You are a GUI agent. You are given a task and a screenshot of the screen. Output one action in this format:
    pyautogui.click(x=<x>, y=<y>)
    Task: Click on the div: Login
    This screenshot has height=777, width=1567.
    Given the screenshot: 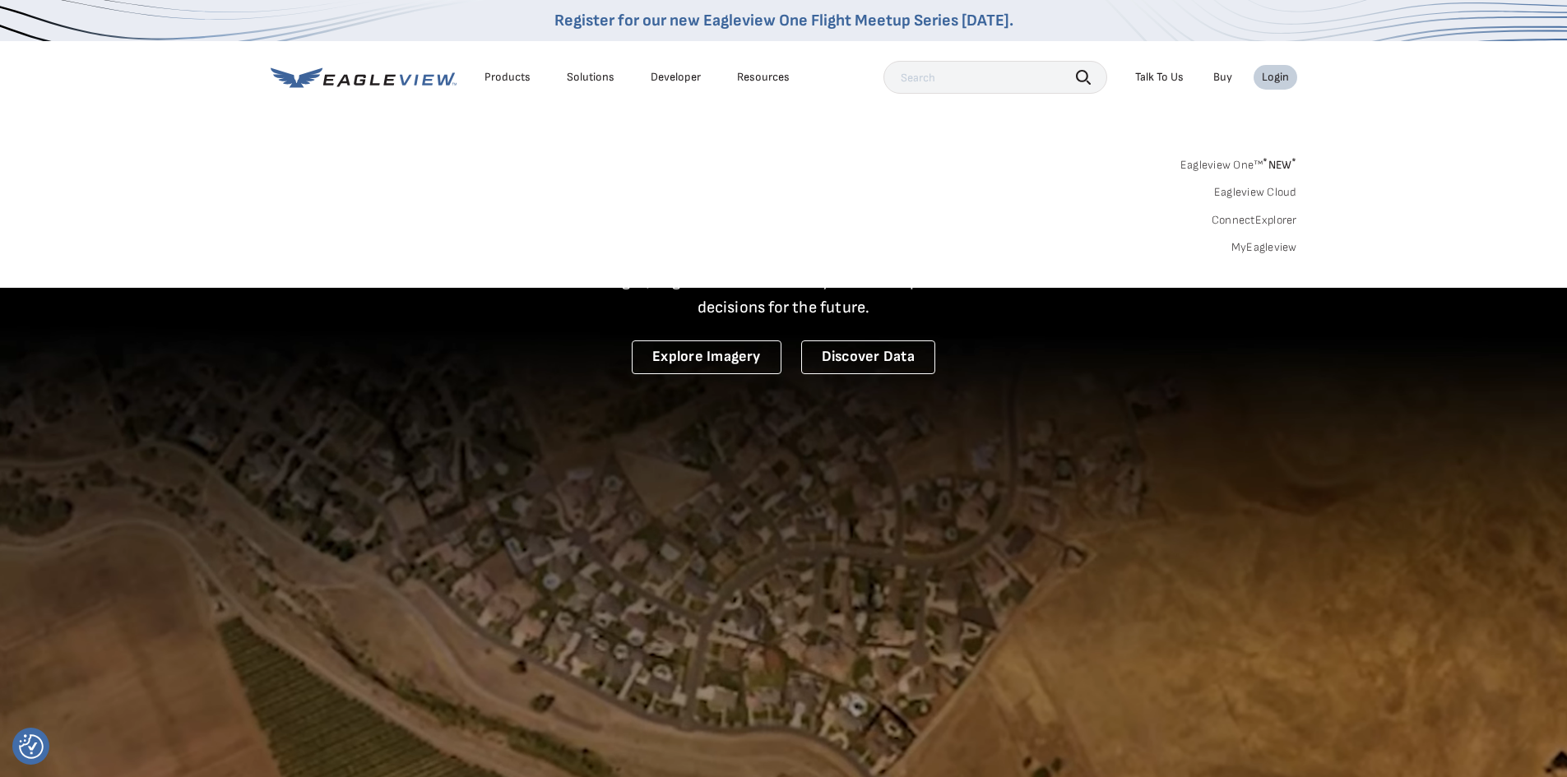 What is the action you would take?
    pyautogui.click(x=1275, y=77)
    